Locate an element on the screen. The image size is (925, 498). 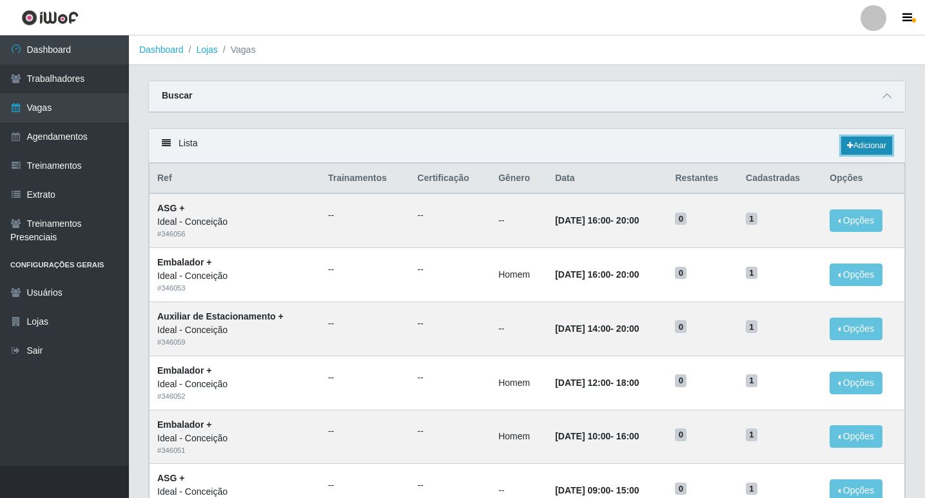
th: Restantes is located at coordinates (703, 179).